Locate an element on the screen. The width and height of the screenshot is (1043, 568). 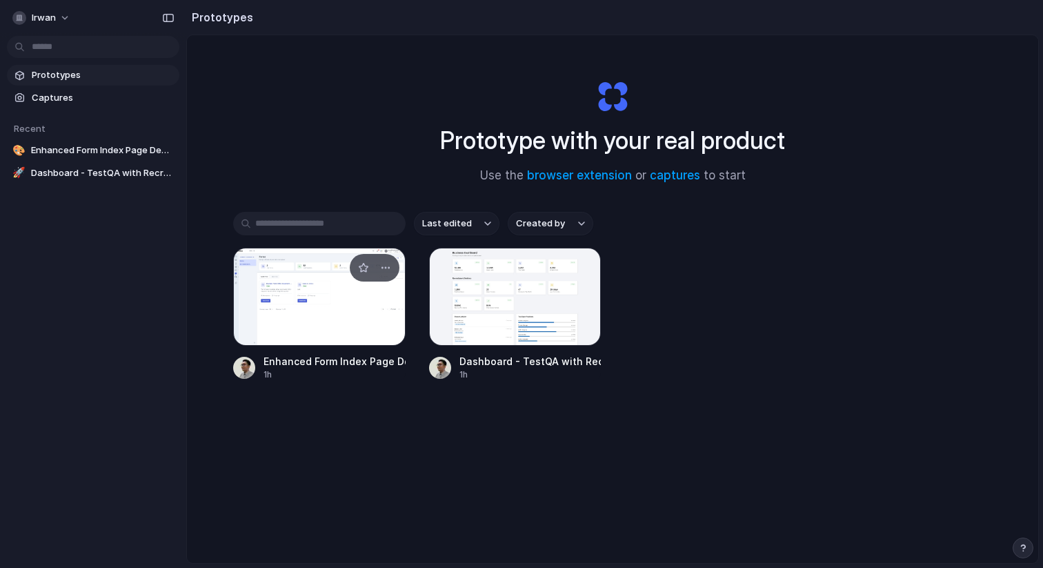
a: 🎨Enhanced Form Index Page Design is located at coordinates (93, 150).